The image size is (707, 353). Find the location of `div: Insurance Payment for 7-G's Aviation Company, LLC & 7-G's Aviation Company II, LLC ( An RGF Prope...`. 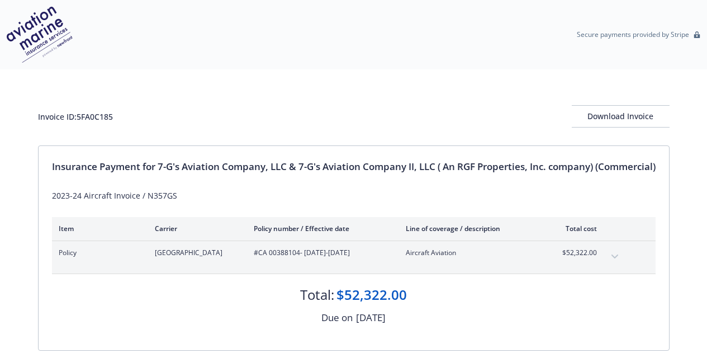

div: Insurance Payment for 7-G's Aviation Company, LLC & 7-G's Aviation Company II, LLC ( An RGF Prope... is located at coordinates (354, 167).